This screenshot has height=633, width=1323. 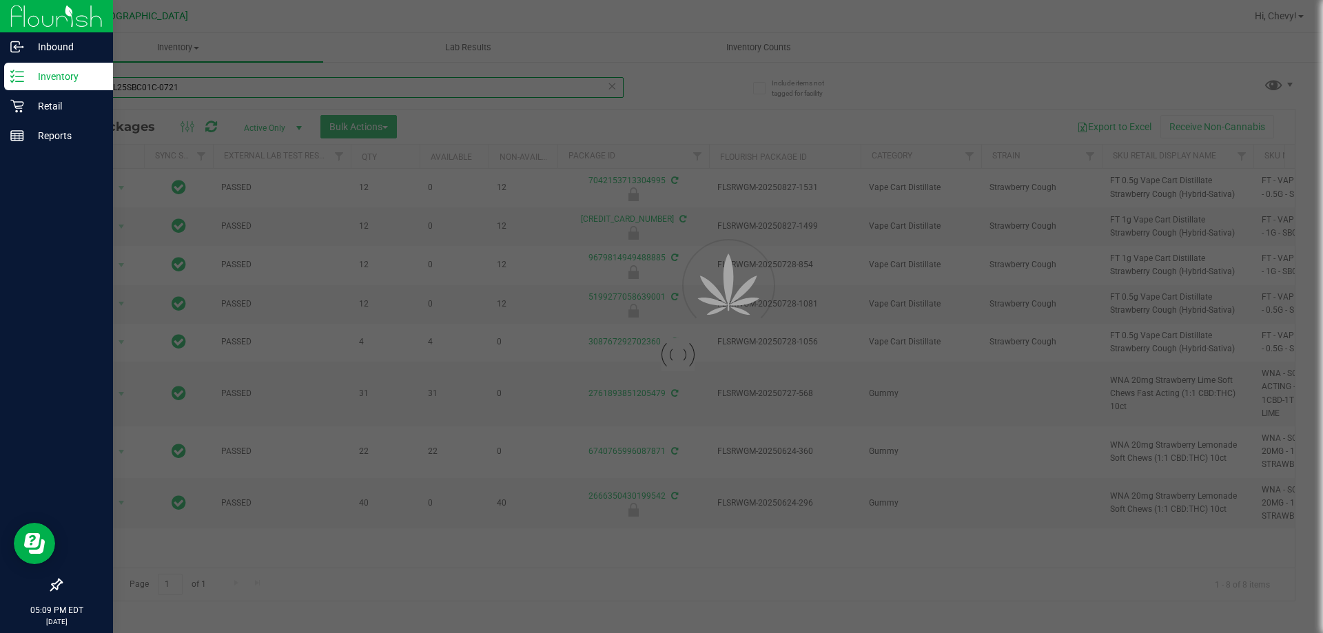 I want to click on p: Inbound, so click(x=65, y=47).